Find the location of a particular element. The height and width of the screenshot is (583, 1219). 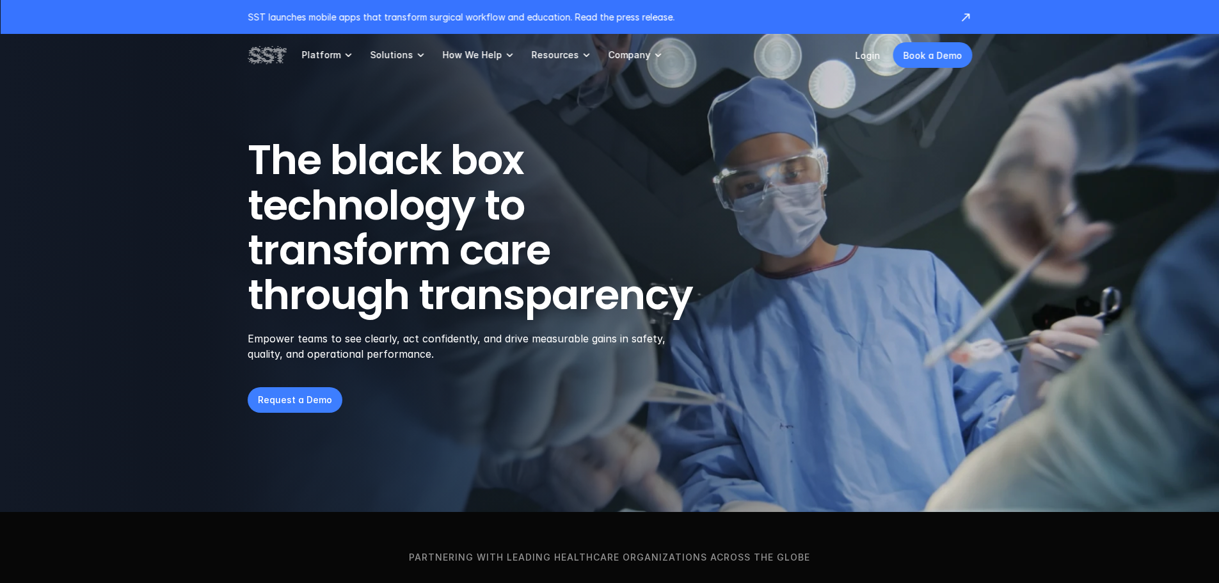

p: Book a Demo is located at coordinates (932, 55).